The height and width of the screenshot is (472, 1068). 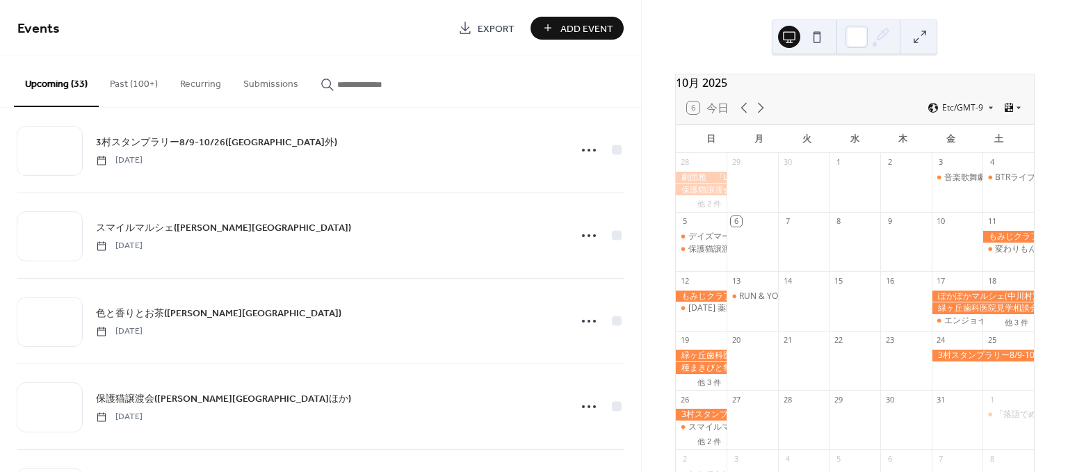 I want to click on div: 31, so click(x=941, y=399).